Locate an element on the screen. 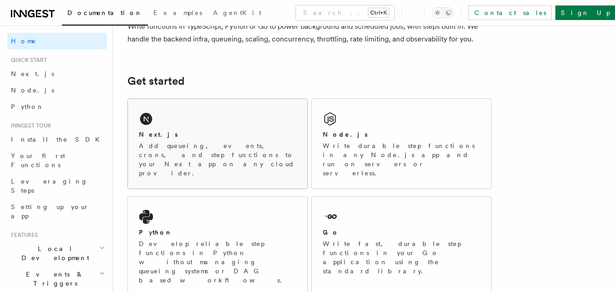 The height and width of the screenshot is (292, 615). h2: Next.js is located at coordinates (158, 134).